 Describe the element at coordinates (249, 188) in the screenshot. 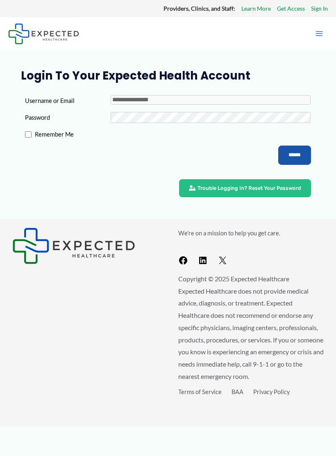

I see `span: Trouble Logging In? Reset Your Password` at that location.